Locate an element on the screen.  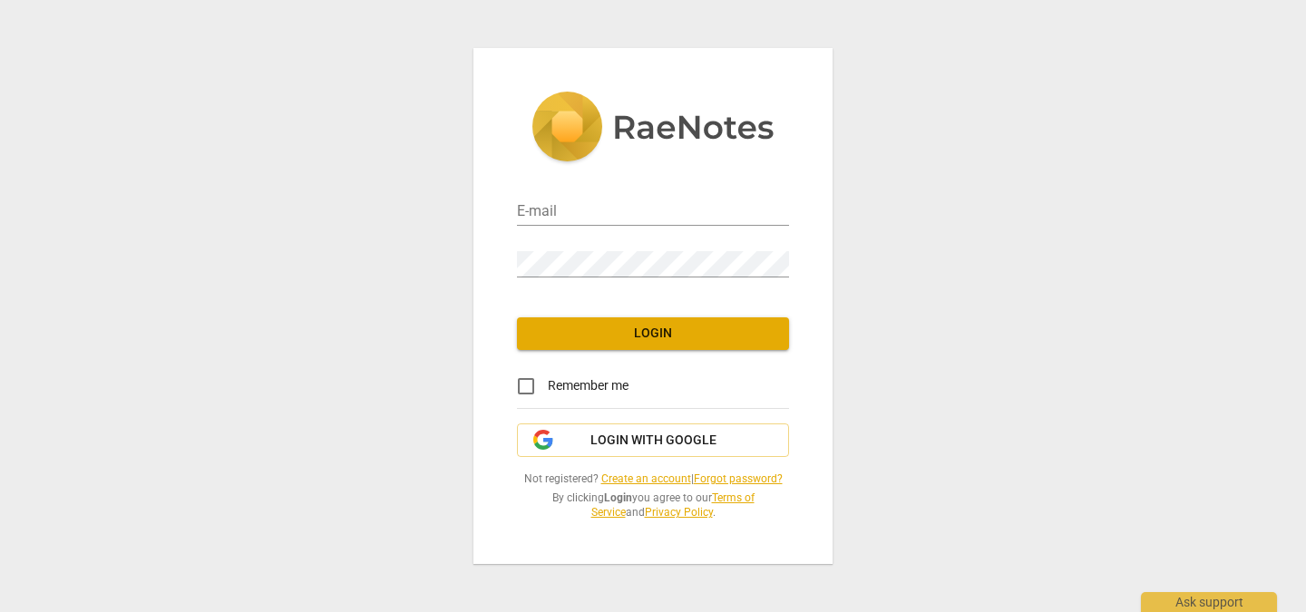
button: Login is located at coordinates (653, 334).